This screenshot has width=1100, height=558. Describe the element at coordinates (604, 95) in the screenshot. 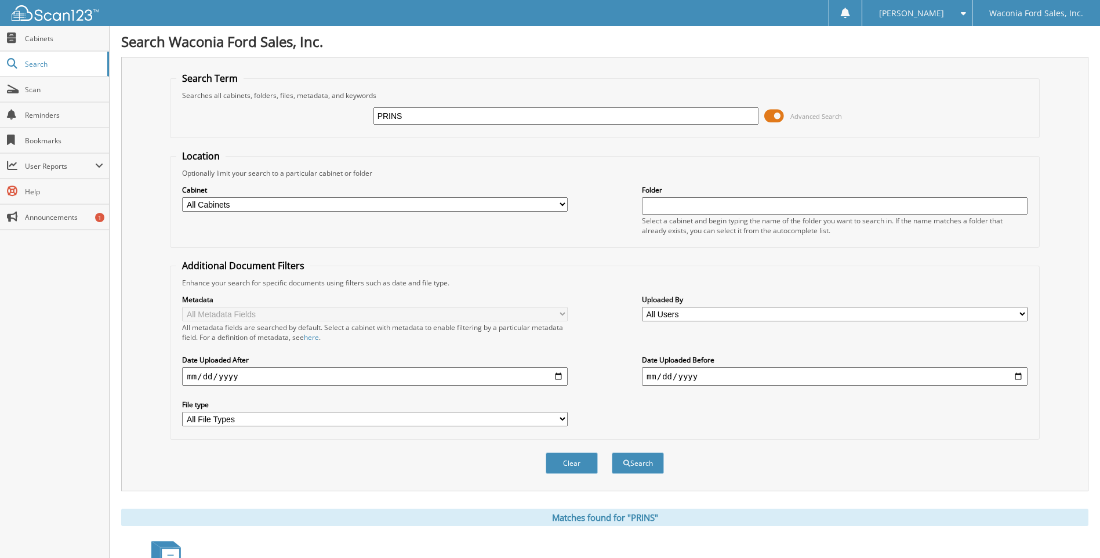

I see `div: Searches all cabinets, folders, files, metadata, and keywords` at that location.